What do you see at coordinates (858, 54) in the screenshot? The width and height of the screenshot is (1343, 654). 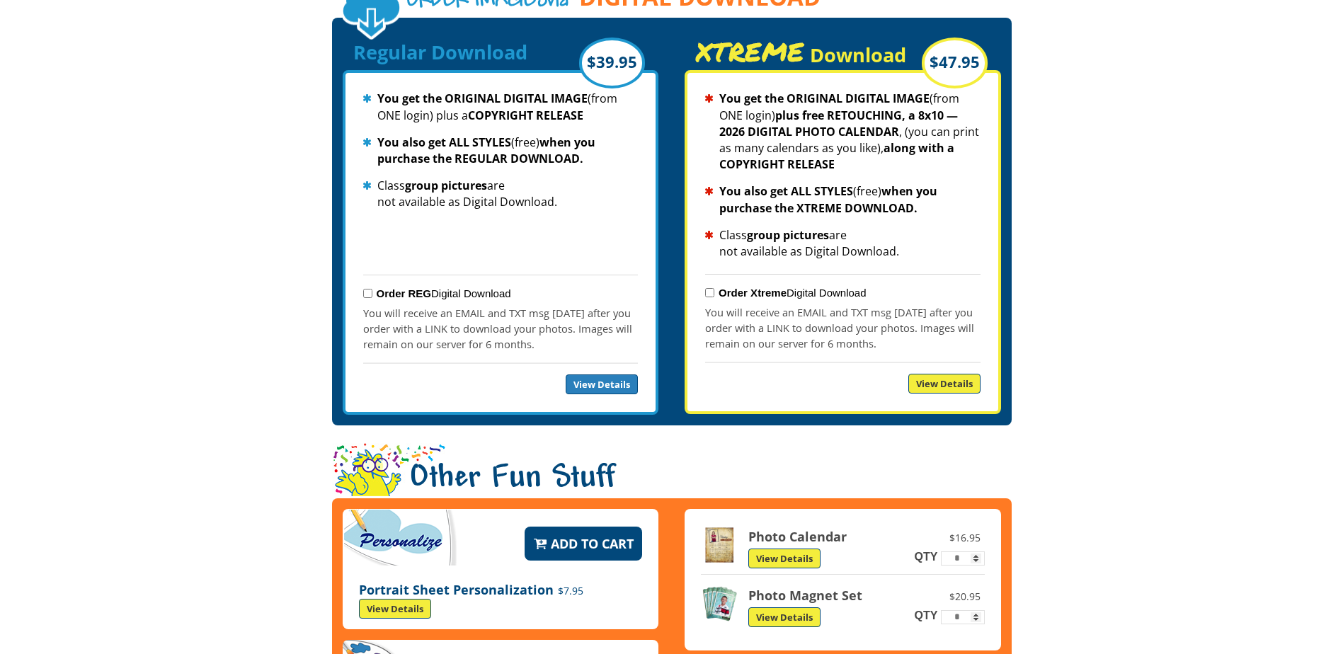 I see `span: Download` at bounding box center [858, 54].